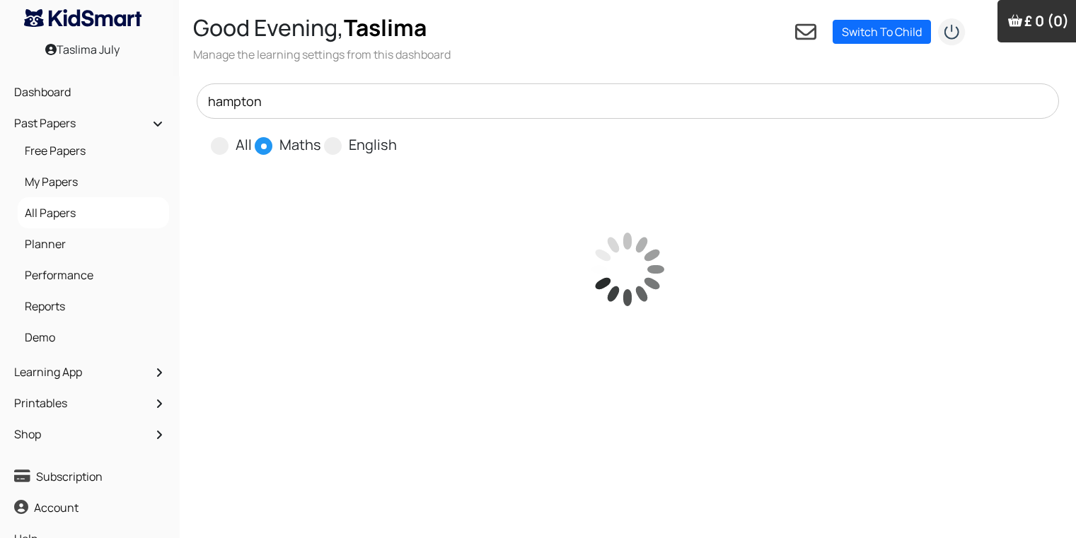 This screenshot has height=538, width=1076. Describe the element at coordinates (93, 306) in the screenshot. I see `a: Reports` at that location.